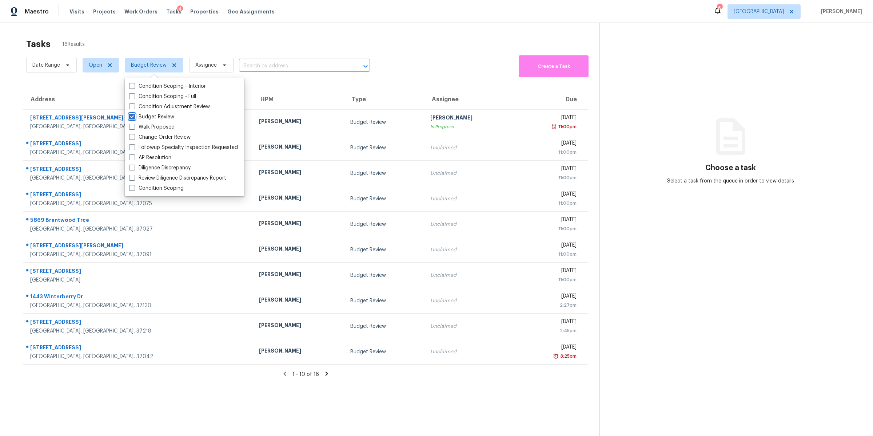 Image resolution: width=873 pixels, height=436 pixels. Describe the element at coordinates (206, 65) in the screenshot. I see `span: Assignee` at that location.